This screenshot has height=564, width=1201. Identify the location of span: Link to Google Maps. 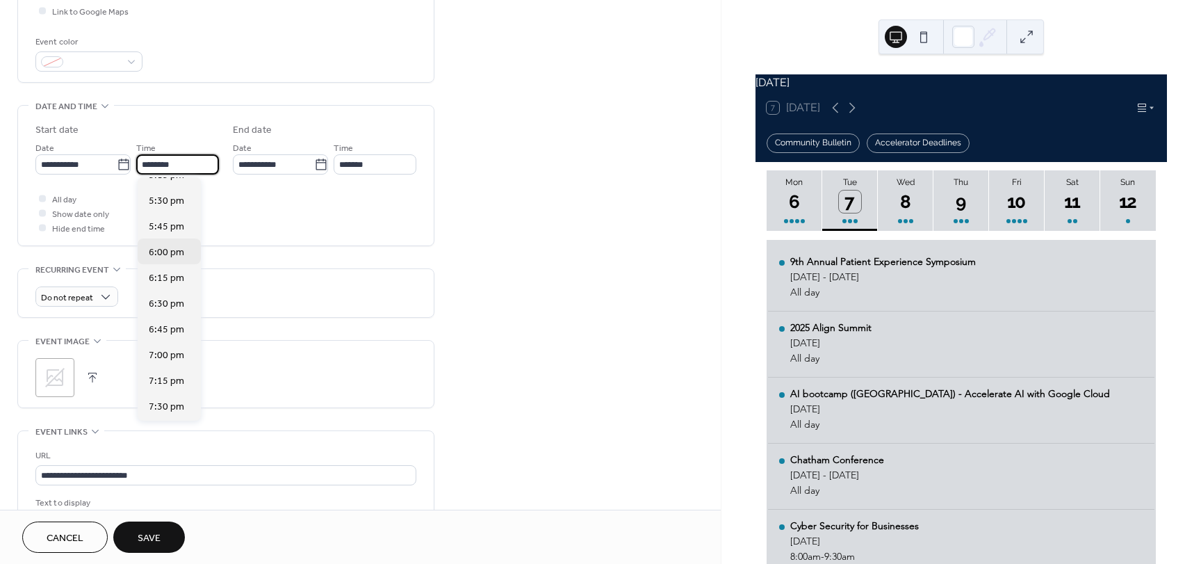
(90, 12).